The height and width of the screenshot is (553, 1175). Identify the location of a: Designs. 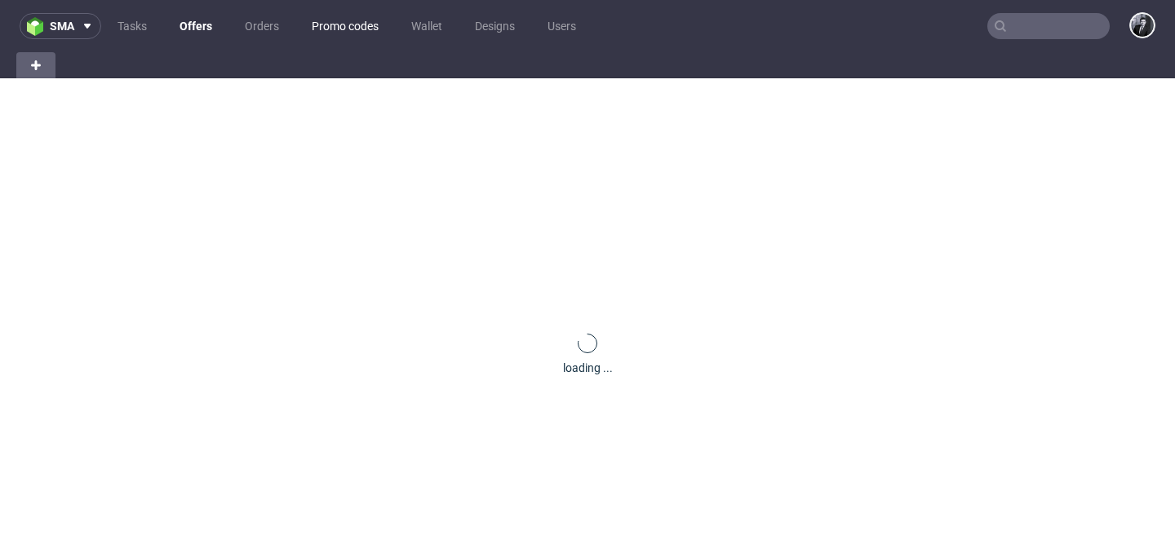
(494, 26).